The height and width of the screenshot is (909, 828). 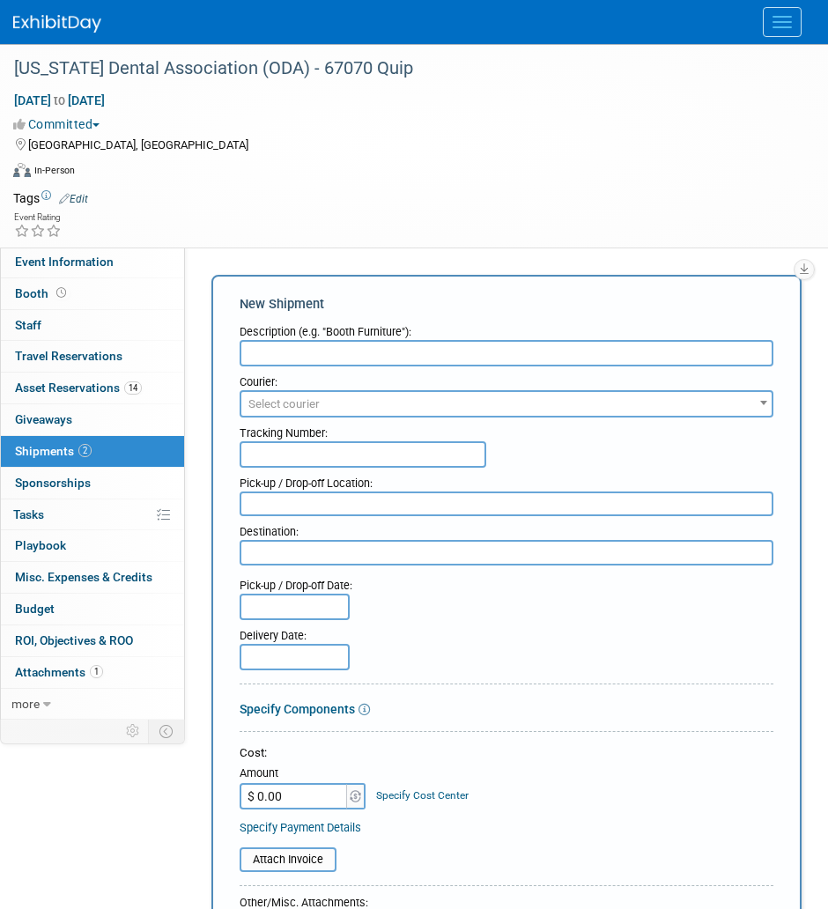 I want to click on div: In-Person, so click(x=54, y=170).